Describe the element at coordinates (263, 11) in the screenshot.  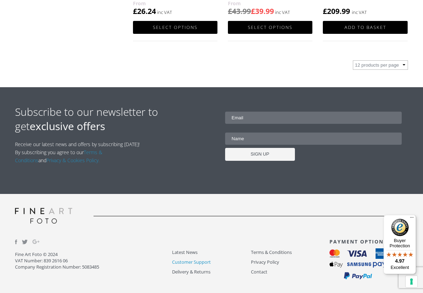
I see `bdi: 39.99` at that location.